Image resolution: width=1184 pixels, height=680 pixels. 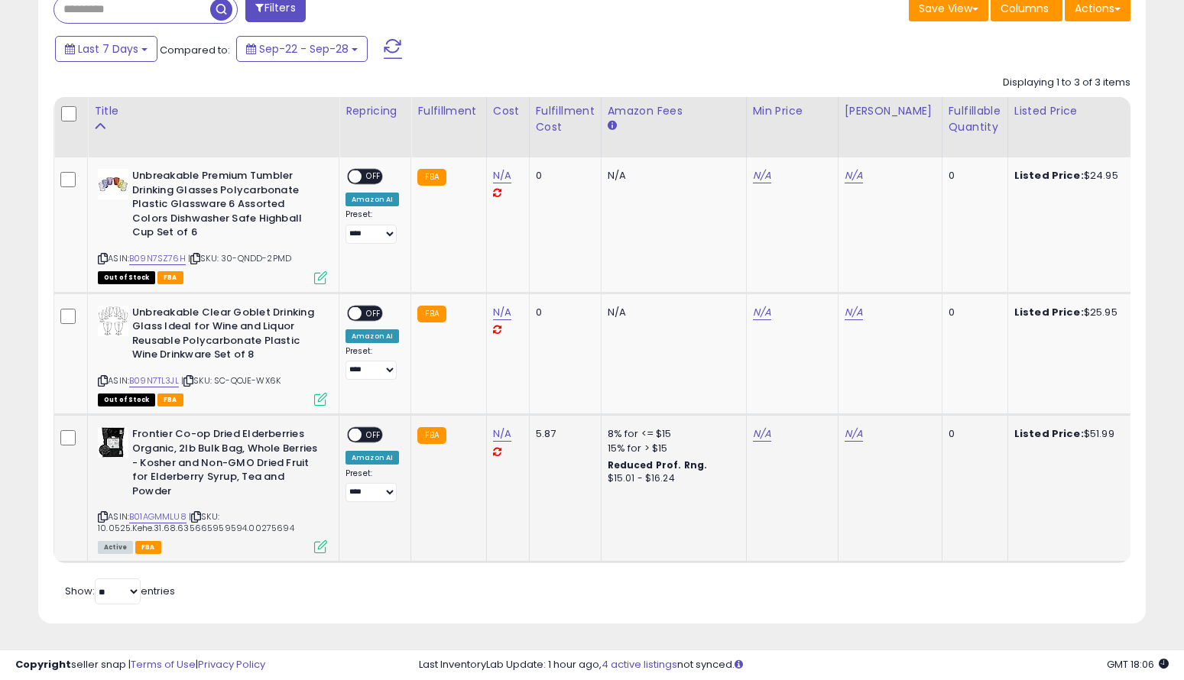 What do you see at coordinates (225, 335) in the screenshot?
I see `b: Unbreakable Clear Goblet Drinking Glass Ideal for Wine and Liquor Reusable Polycarbonate Plastic ...` at bounding box center [225, 335].